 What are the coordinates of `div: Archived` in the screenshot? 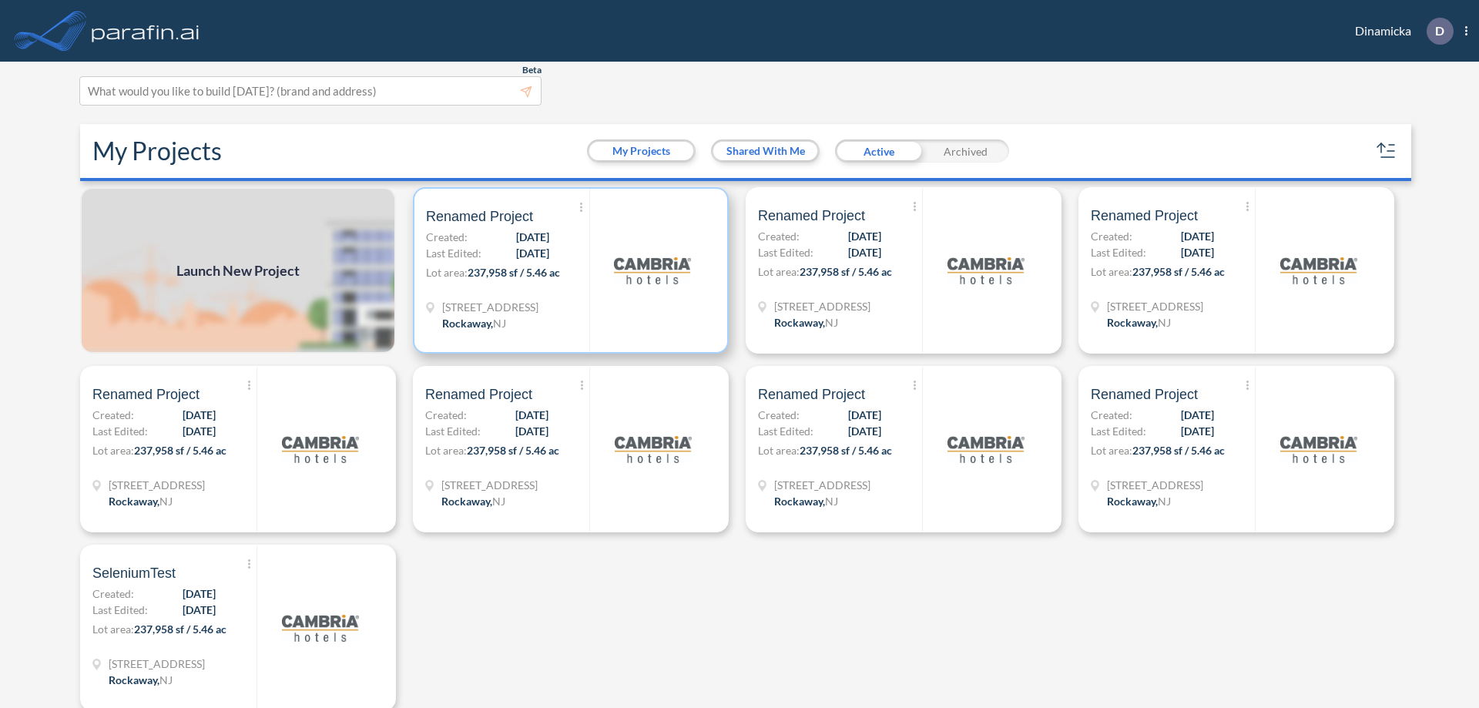 It's located at (966, 151).